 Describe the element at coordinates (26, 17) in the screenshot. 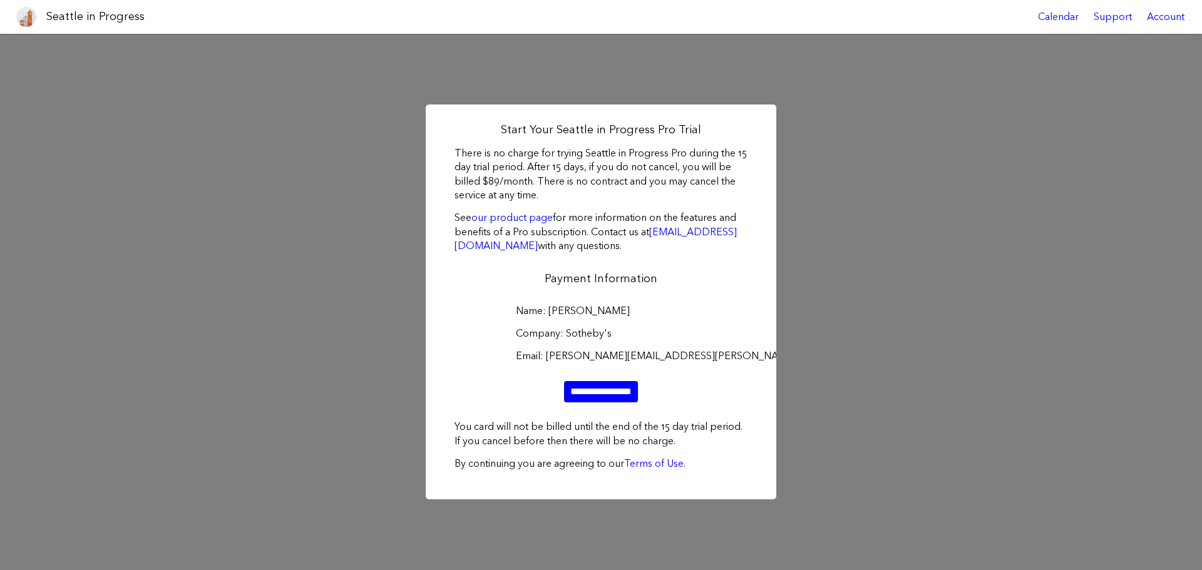

I see `img: favicon-96x96.png` at that location.